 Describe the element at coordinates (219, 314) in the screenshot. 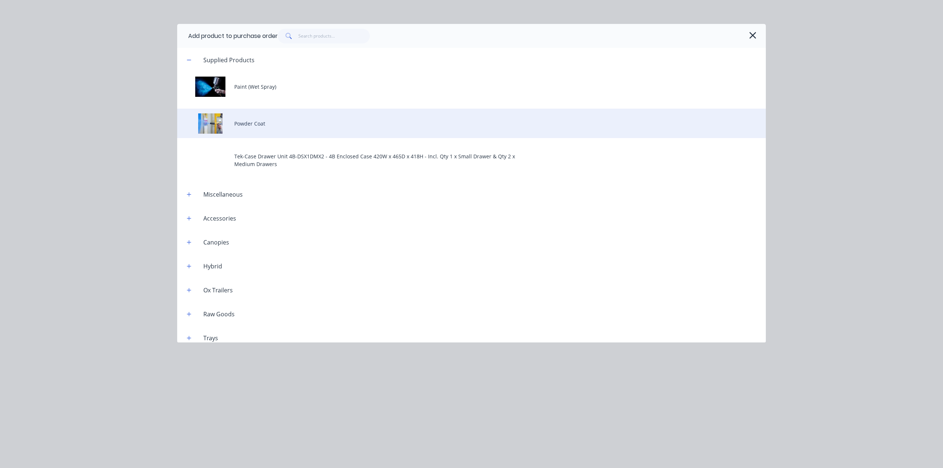

I see `div: Raw Goods` at that location.